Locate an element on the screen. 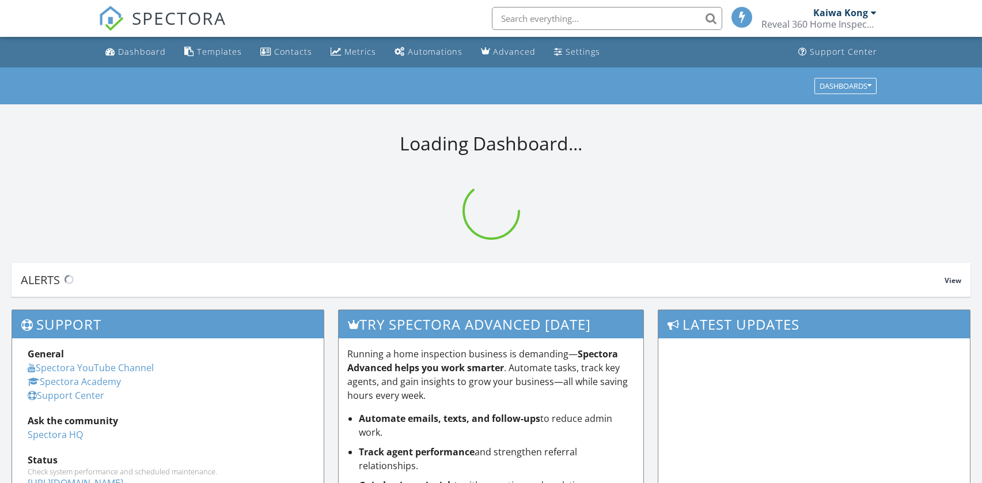 The height and width of the screenshot is (483, 982). strong: General is located at coordinates (45, 354).